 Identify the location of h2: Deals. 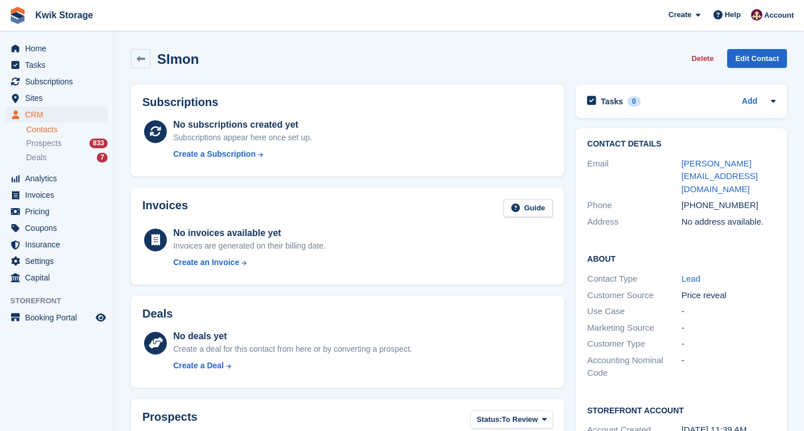
(157, 313).